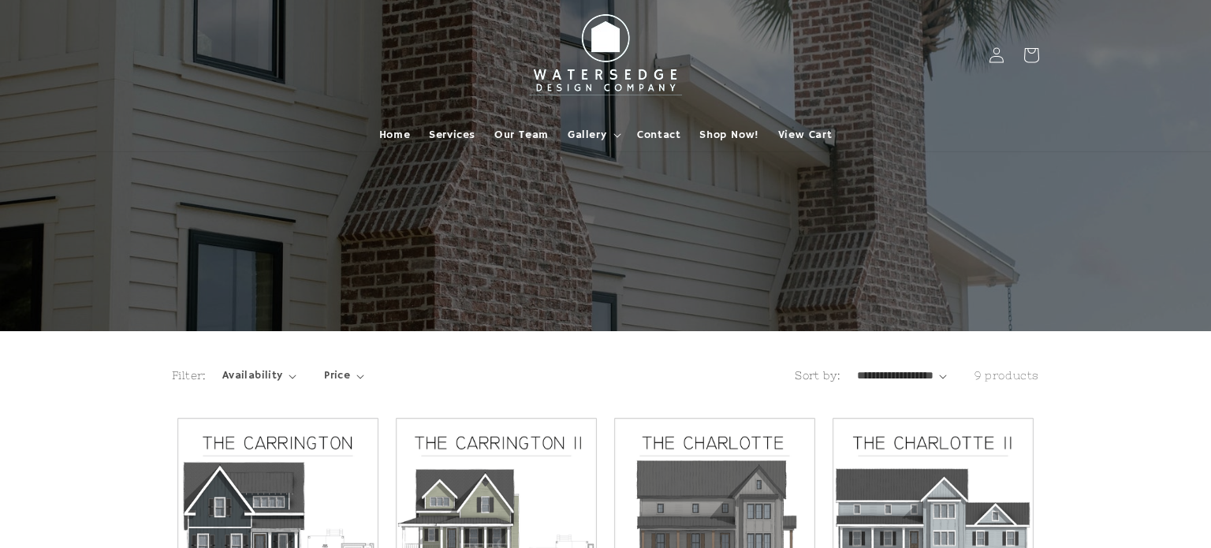 The image size is (1211, 548). I want to click on summary: Gallery, so click(593, 135).